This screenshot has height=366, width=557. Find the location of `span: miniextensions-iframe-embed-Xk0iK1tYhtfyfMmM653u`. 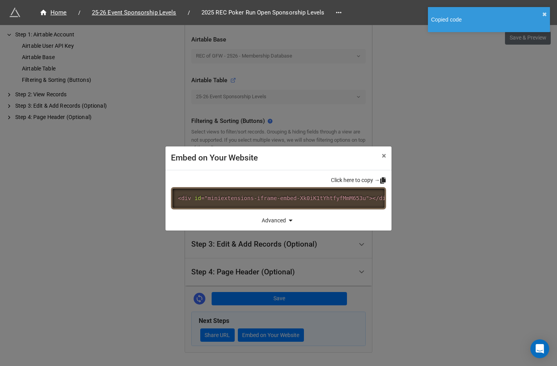

span: miniextensions-iframe-embed-Xk0iK1tYhtfyfMmM653u is located at coordinates (285, 198).